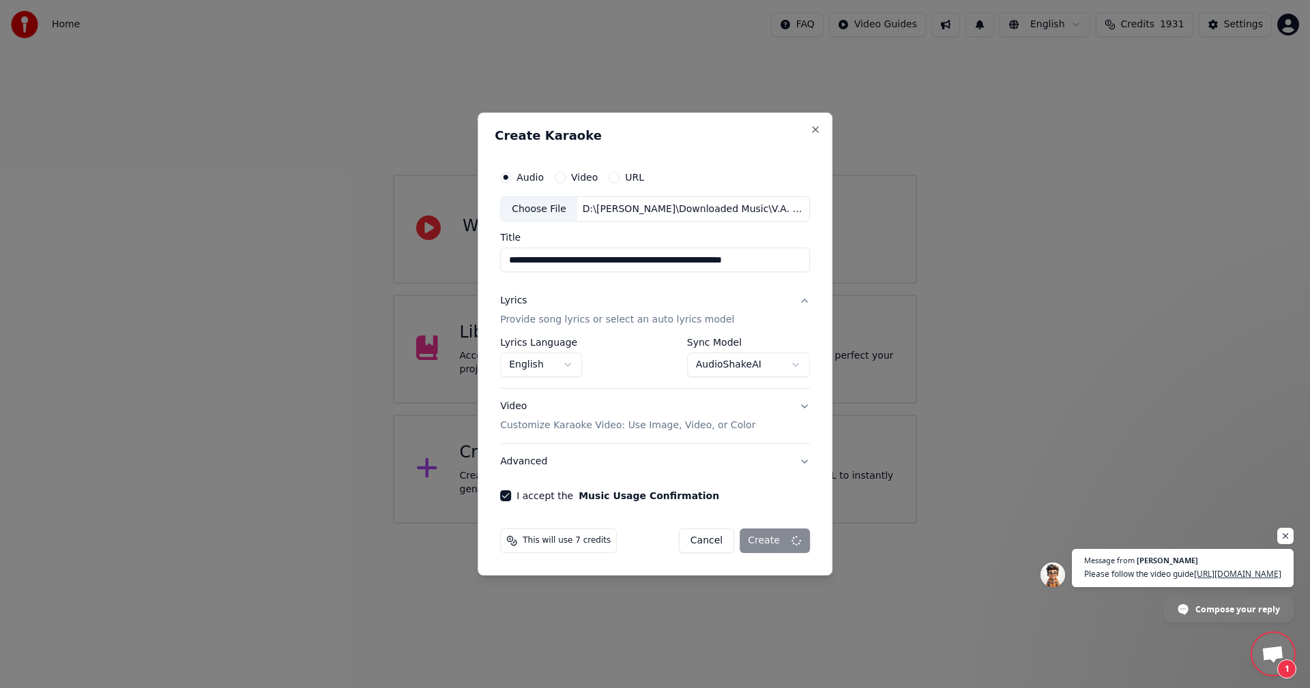  What do you see at coordinates (649, 496) in the screenshot?
I see `button: I accept the` at bounding box center [649, 496].